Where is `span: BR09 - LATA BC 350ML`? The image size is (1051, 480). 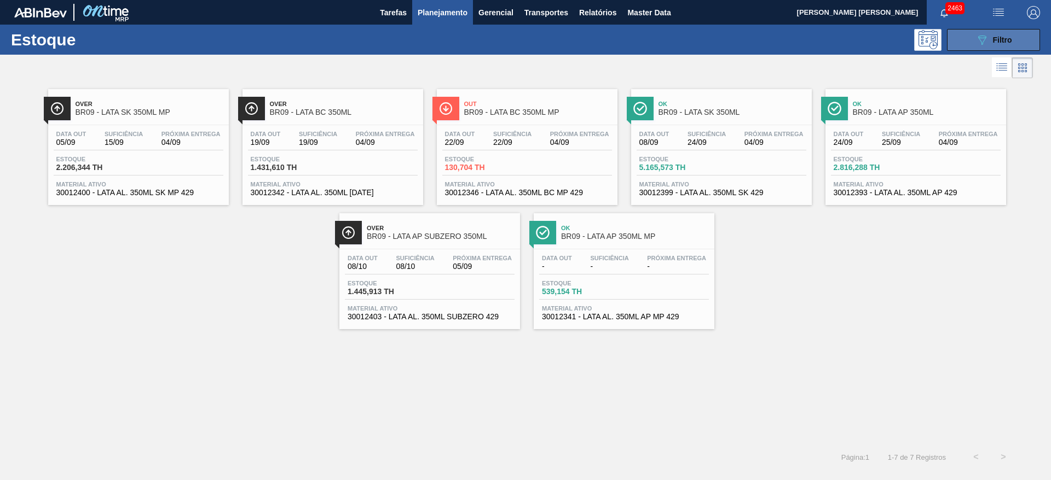 span: BR09 - LATA BC 350ML is located at coordinates (344, 112).